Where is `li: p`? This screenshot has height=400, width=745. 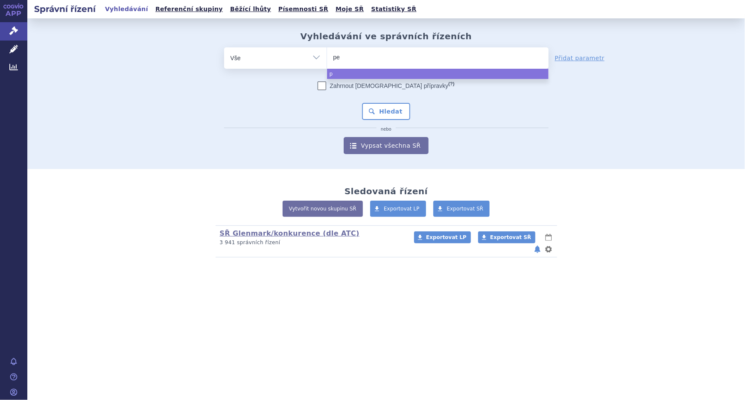 li: p is located at coordinates (437, 74).